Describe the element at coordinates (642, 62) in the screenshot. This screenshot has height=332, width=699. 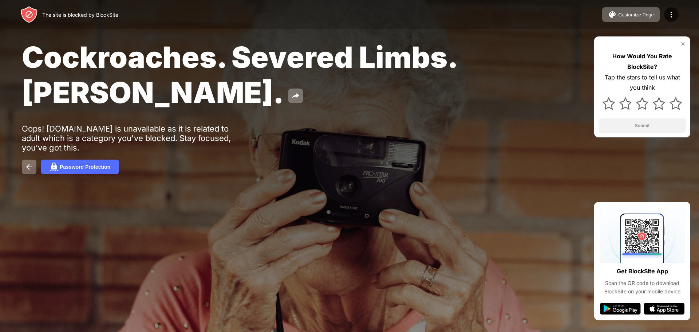
I see `div: How Would You Rate BlockSite?` at that location.